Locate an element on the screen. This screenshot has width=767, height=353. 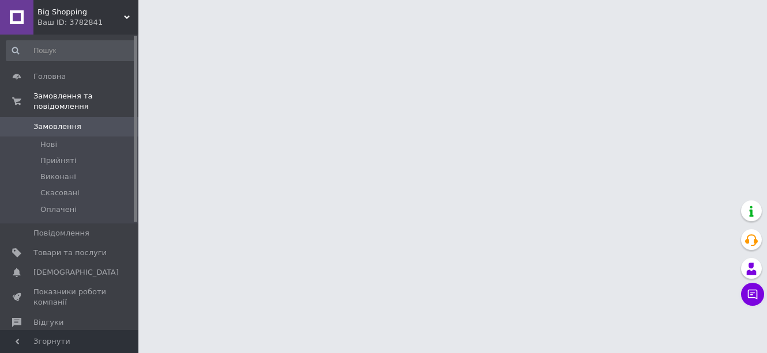
span: Big Shopping is located at coordinates (81, 12).